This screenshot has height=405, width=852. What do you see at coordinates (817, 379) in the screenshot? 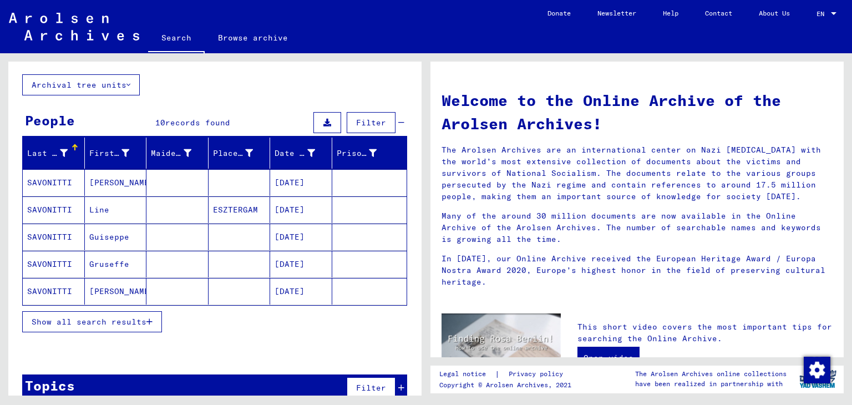
I see `img: yv_logo.png` at bounding box center [817, 379].